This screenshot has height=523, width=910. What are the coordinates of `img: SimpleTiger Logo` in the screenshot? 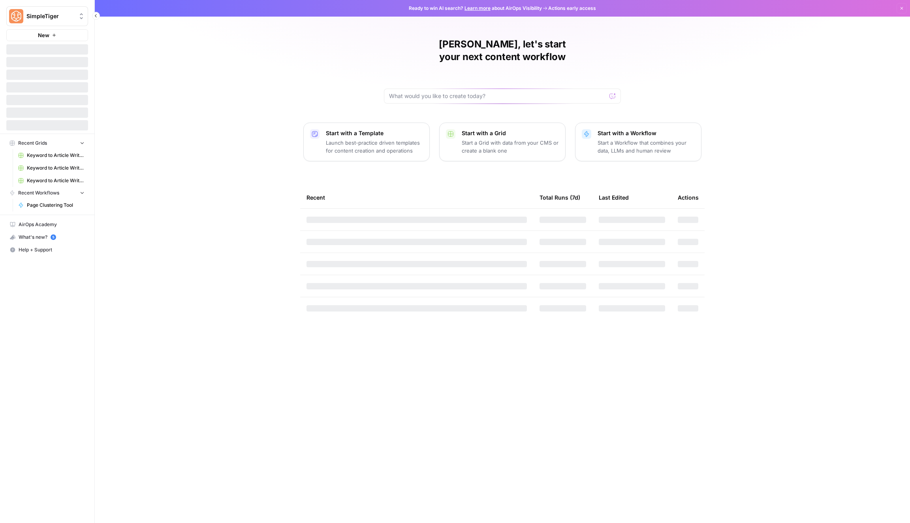 It's located at (16, 16).